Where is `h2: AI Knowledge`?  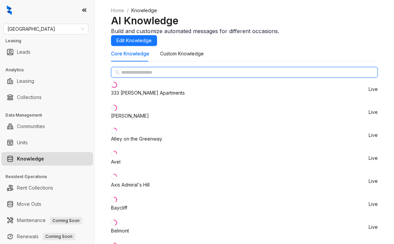
h2: AI Knowledge is located at coordinates (244, 21).